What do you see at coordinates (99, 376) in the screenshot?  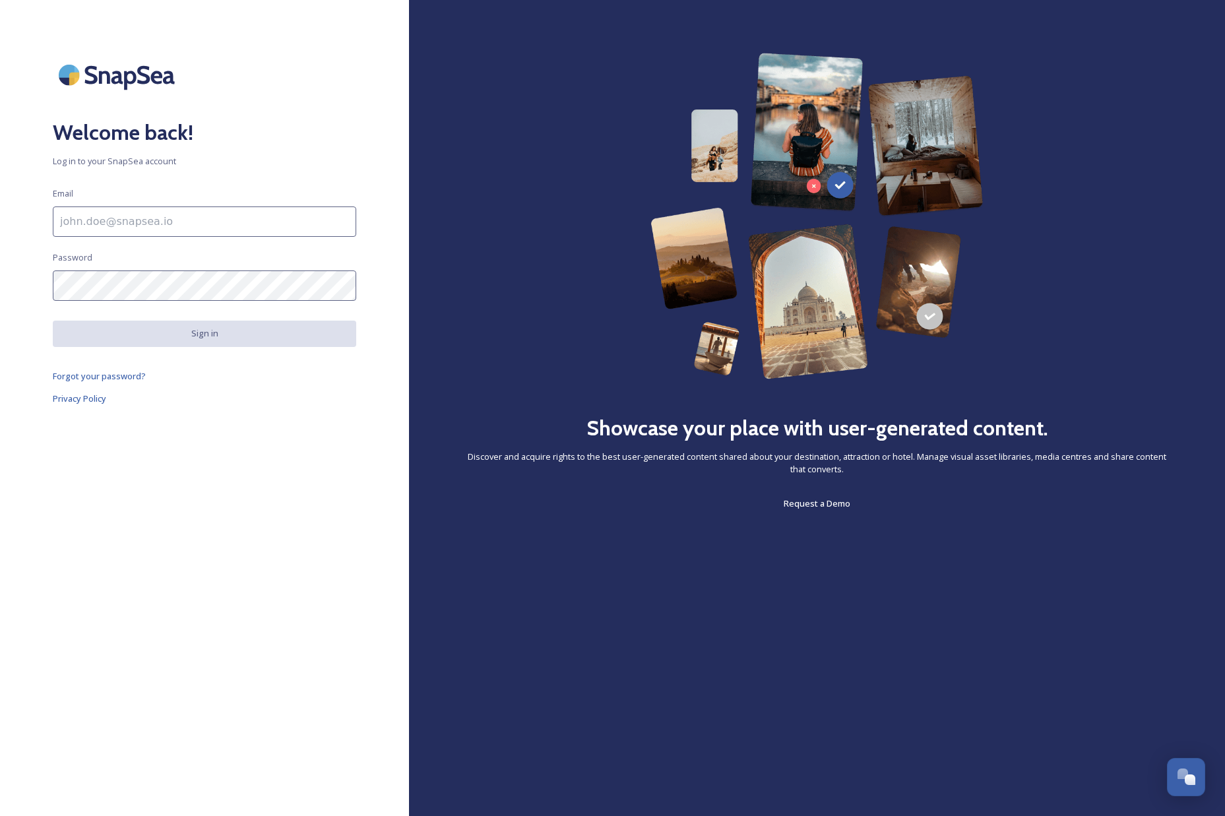 I see `span: Forgot your password?` at bounding box center [99, 376].